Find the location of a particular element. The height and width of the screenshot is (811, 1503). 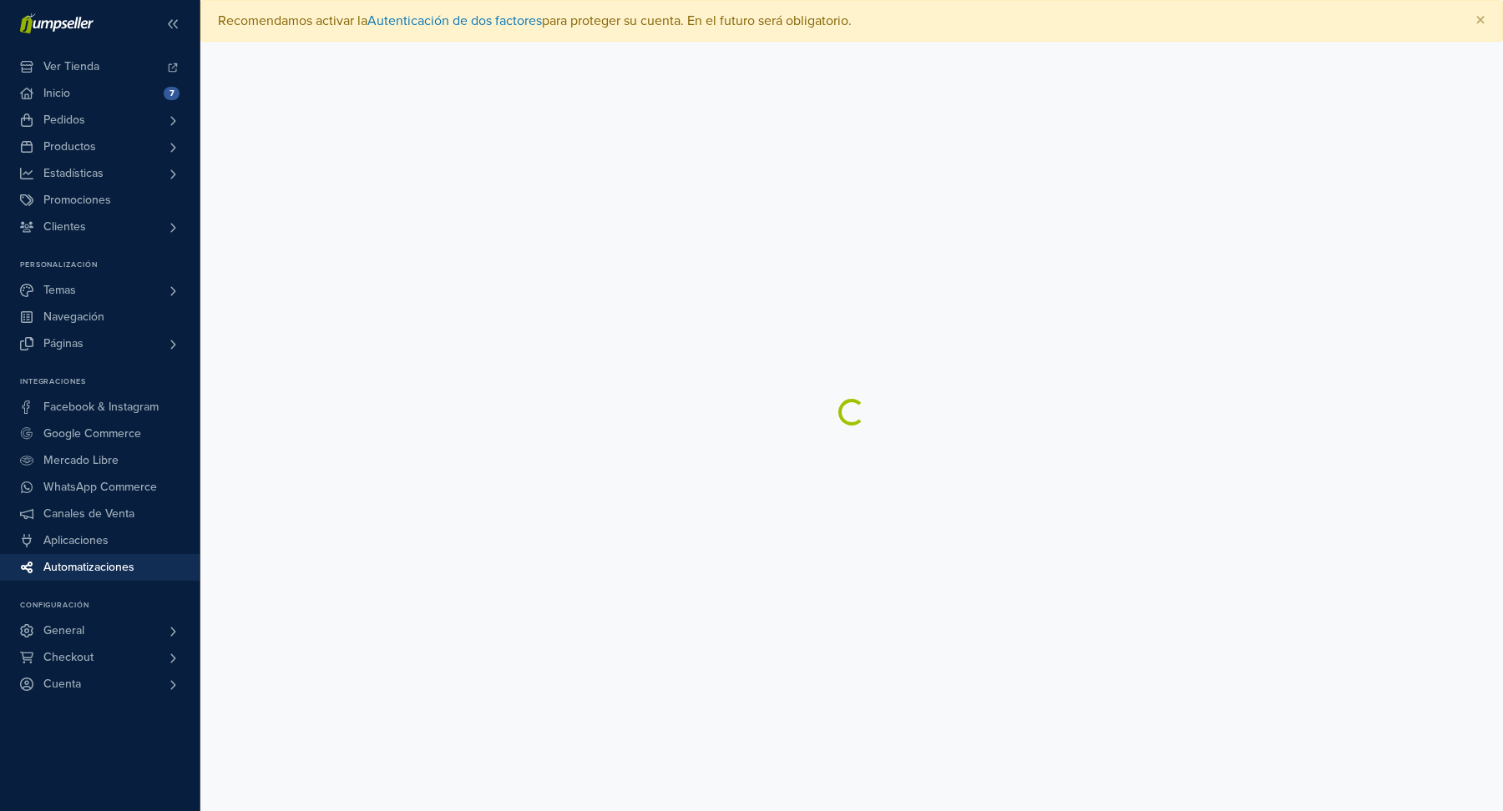

span: Canales de Venta is located at coordinates (88, 514).